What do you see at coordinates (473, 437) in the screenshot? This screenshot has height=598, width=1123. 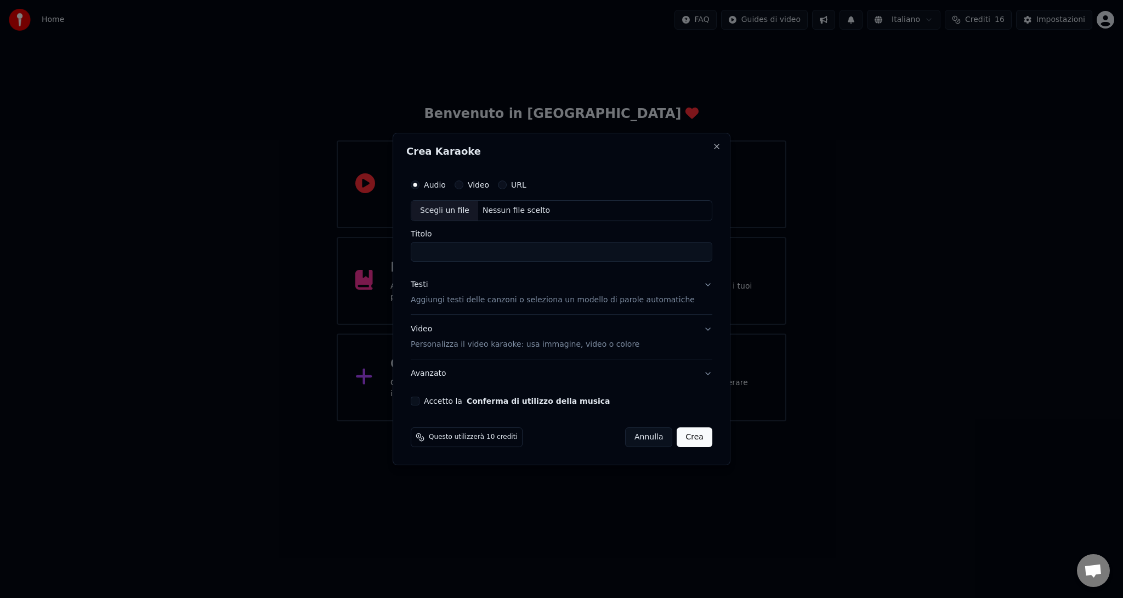 I see `span: Questo utilizzerà 10 crediti` at bounding box center [473, 437].